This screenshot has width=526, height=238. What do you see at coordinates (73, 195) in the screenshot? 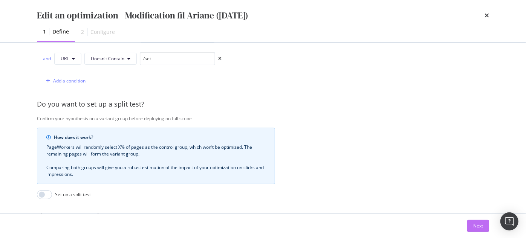
I see `div: Set up a split test` at bounding box center [73, 195].